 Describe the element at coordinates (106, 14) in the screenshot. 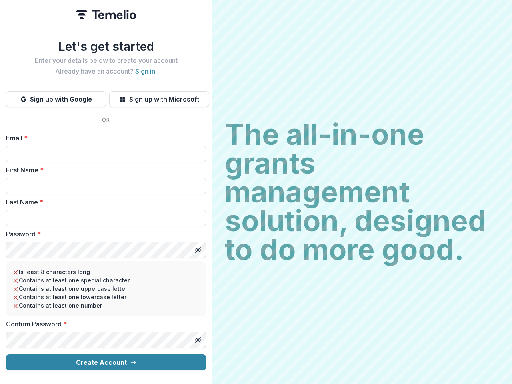

I see `img: Temelio` at that location.